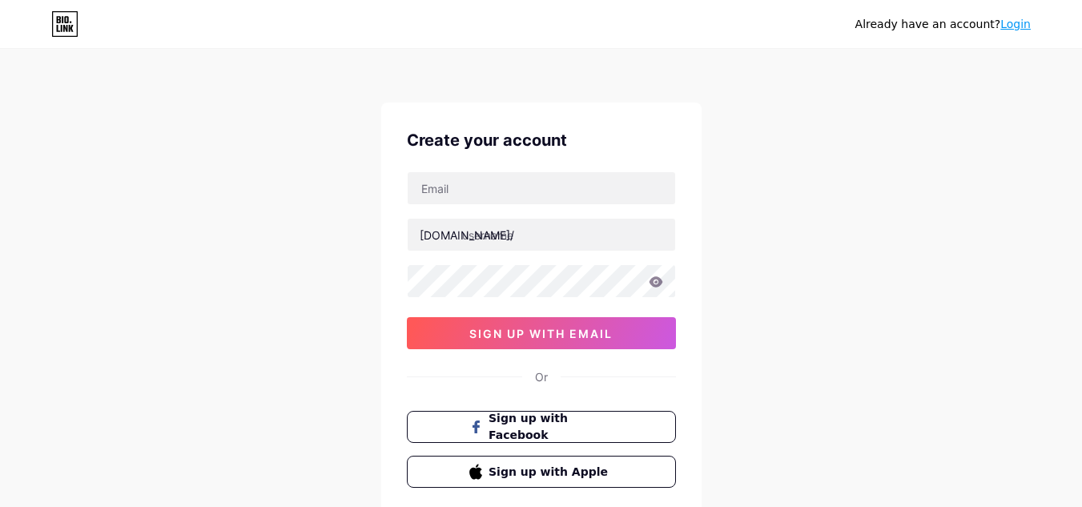  I want to click on input: username, so click(542, 235).